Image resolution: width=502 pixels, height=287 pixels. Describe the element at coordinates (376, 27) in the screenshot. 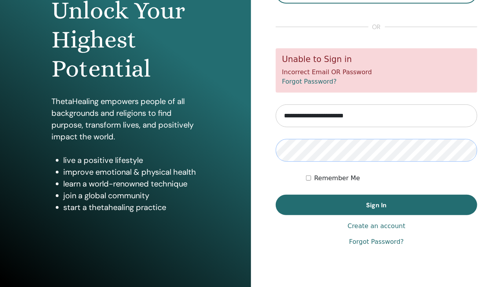

I see `span: or` at that location.